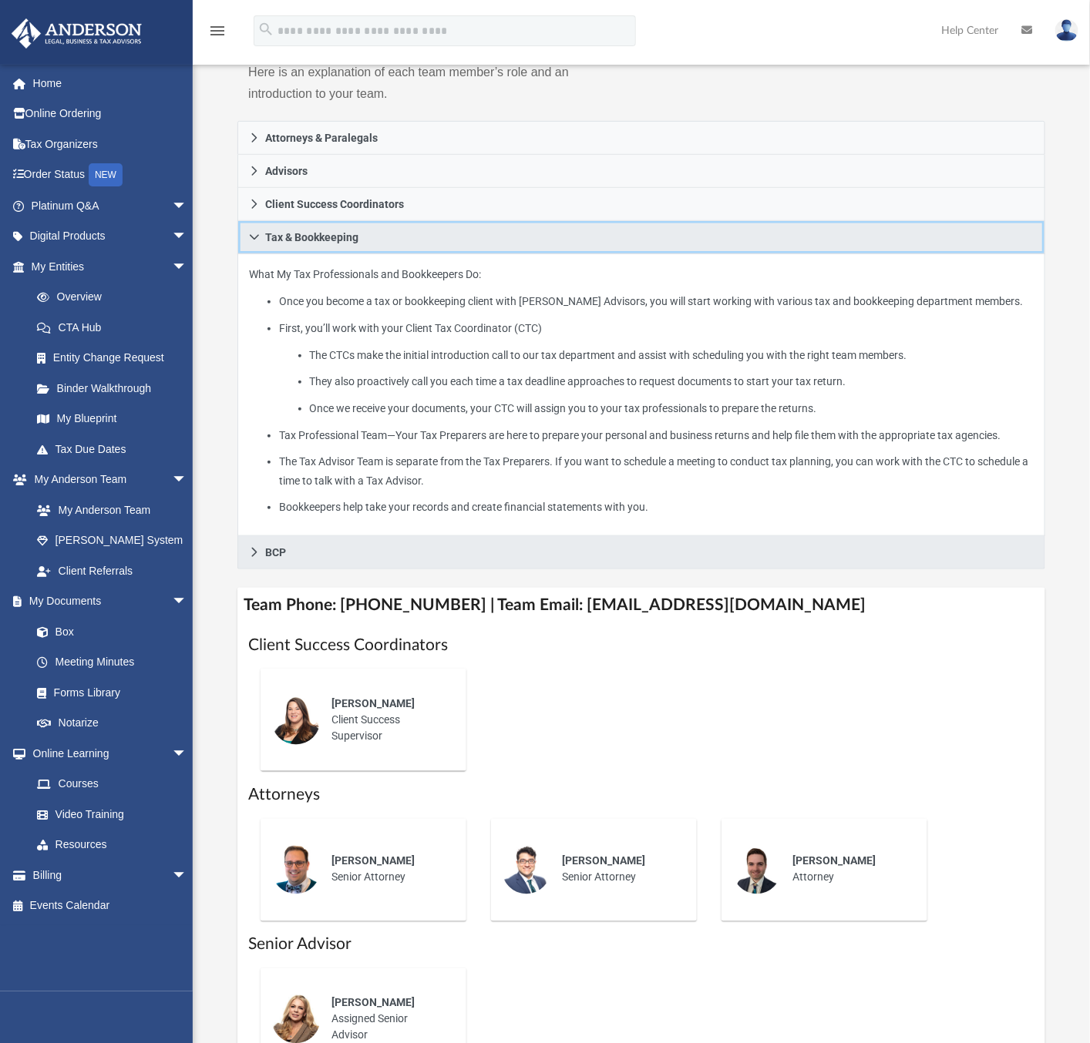 This screenshot has height=1043, width=1090. Describe the element at coordinates (116, 449) in the screenshot. I see `a: Tax Due Dates` at that location.